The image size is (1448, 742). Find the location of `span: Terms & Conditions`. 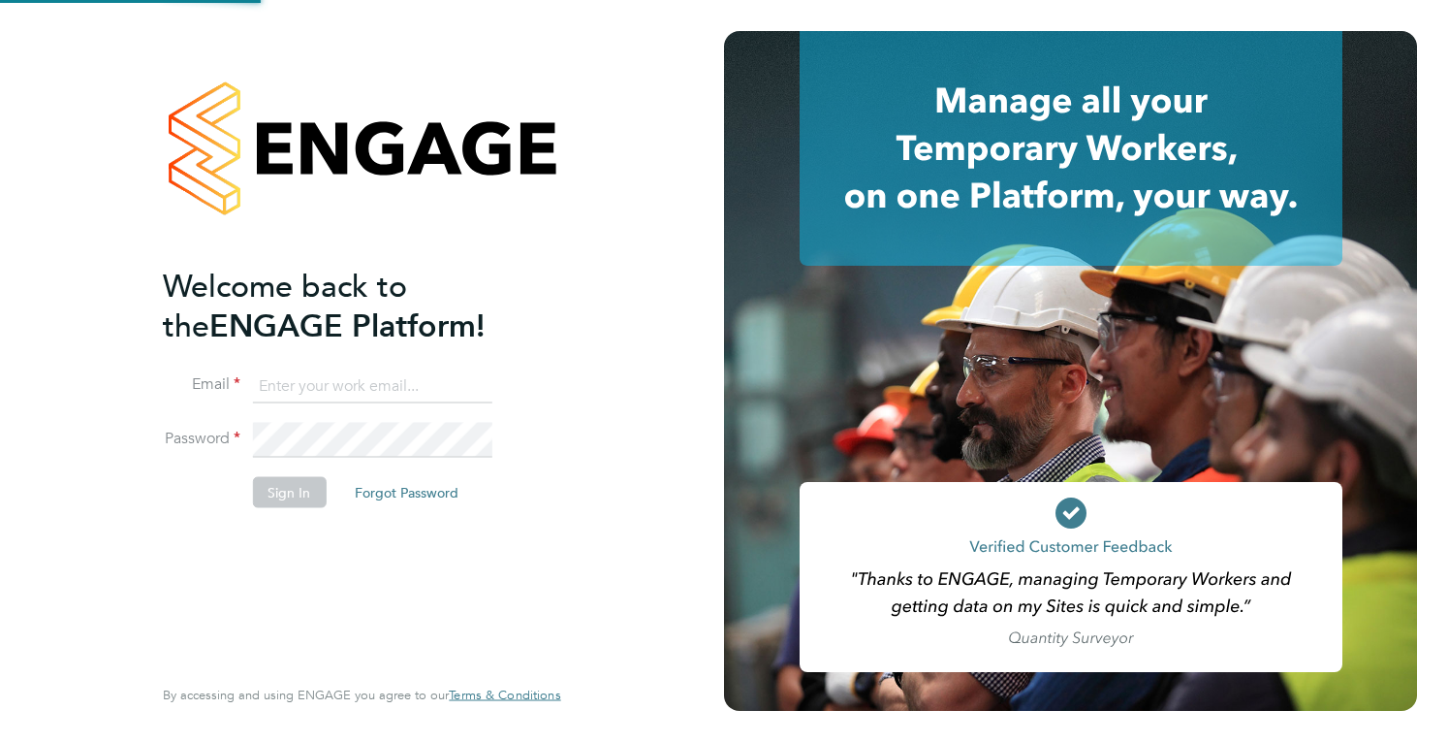

span: Terms & Conditions is located at coordinates (504, 694).